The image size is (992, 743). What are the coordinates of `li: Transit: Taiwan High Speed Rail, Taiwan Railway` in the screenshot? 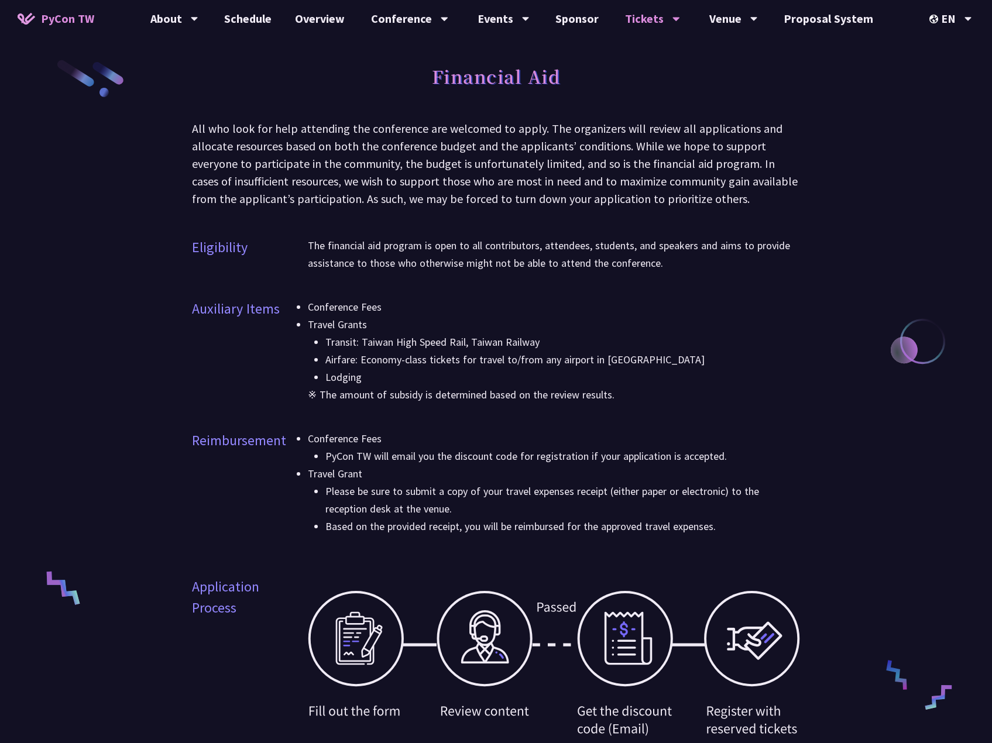 It's located at (563, 342).